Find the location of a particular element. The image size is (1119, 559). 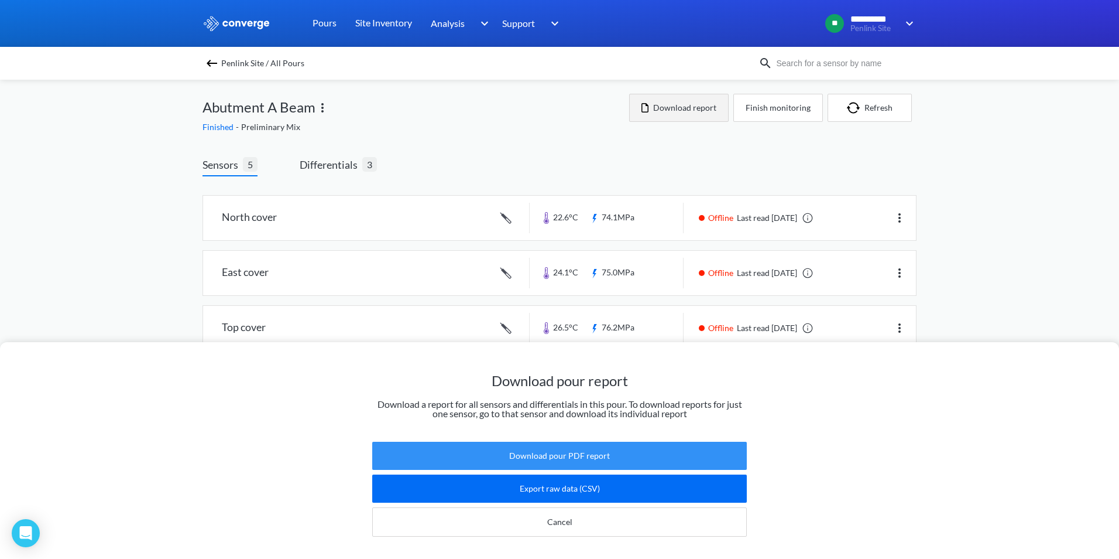

span: Analysis is located at coordinates (448, 23).